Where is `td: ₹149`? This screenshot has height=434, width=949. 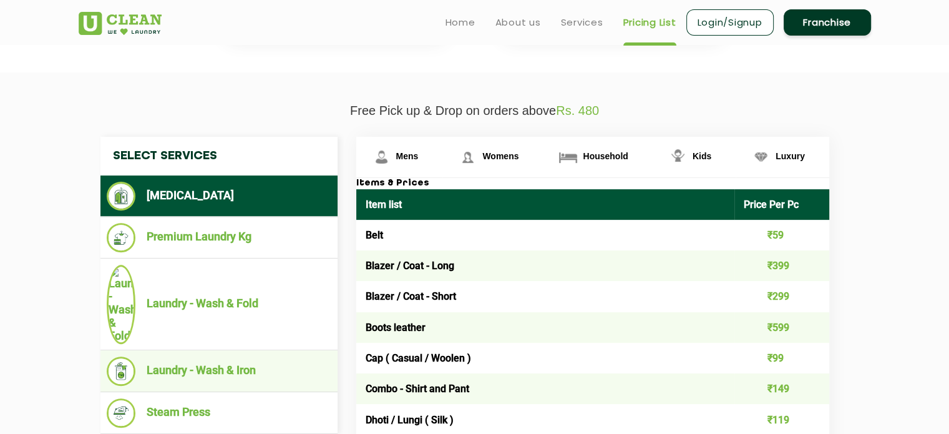
td: ₹149 is located at coordinates (782, 388).